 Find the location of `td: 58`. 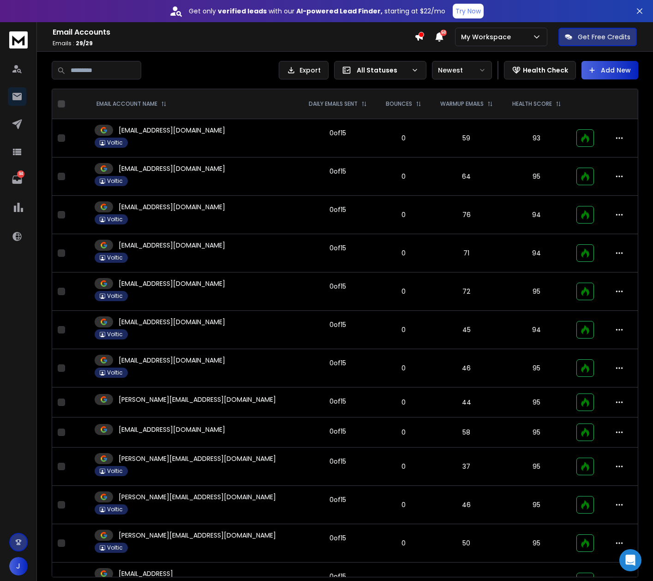

td: 58 is located at coordinates (467, 432).